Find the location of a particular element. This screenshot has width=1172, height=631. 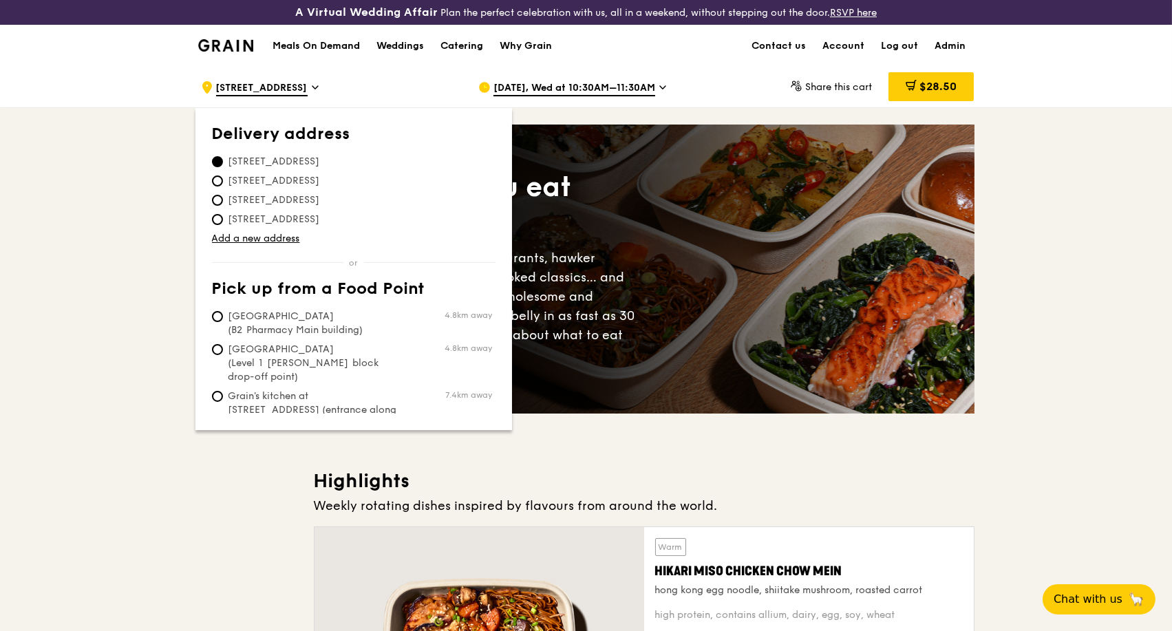

img: Grain is located at coordinates (226, 45).